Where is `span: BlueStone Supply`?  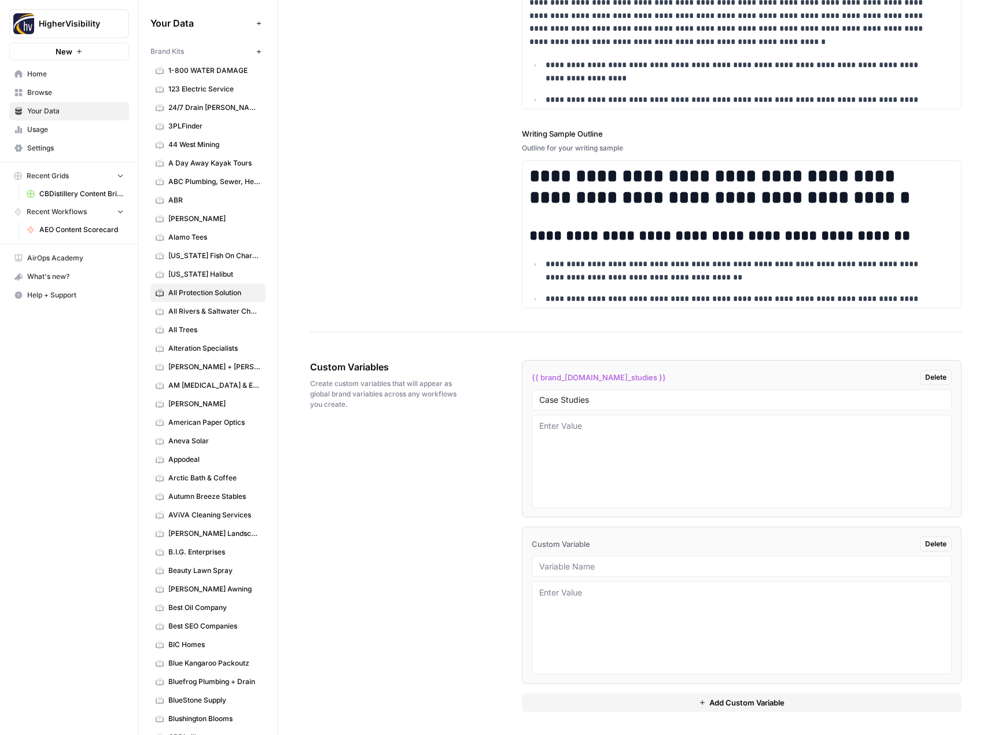 span: BlueStone Supply is located at coordinates (214, 700).